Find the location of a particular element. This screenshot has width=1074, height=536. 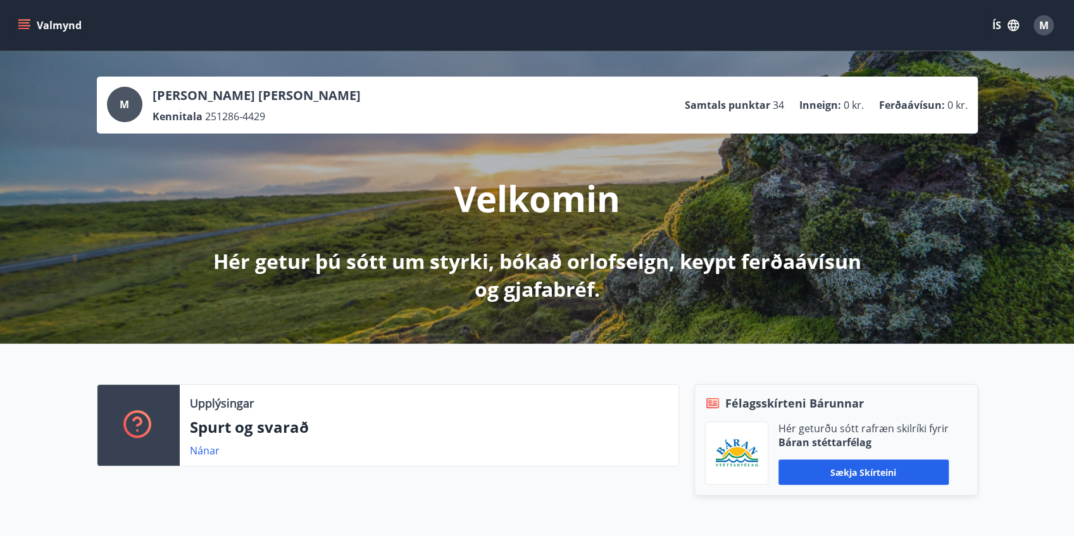

p: Ferðaávísun : is located at coordinates (912, 105).